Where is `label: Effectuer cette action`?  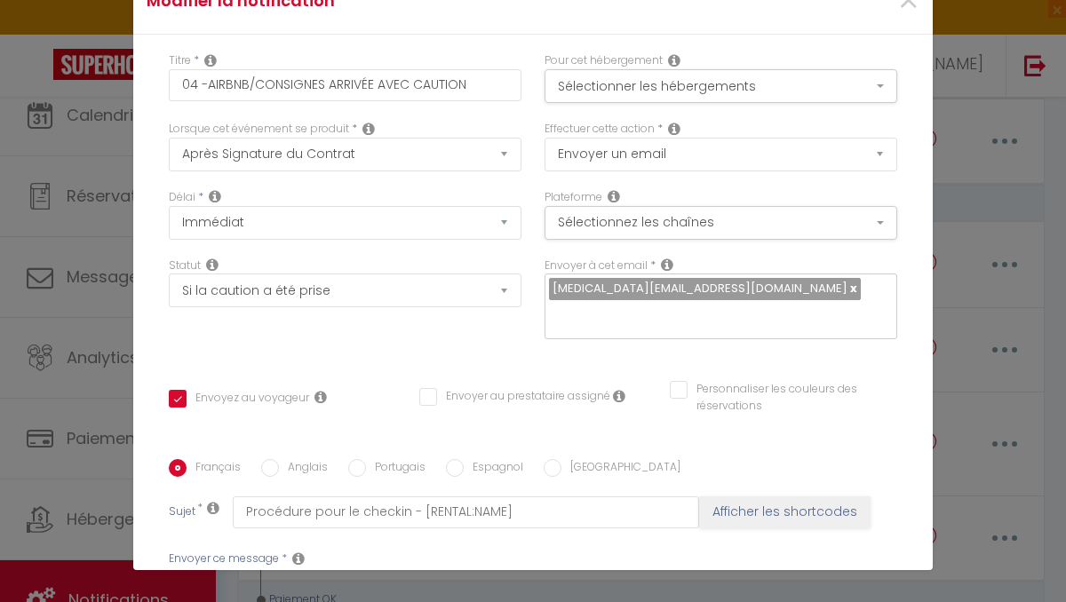 label: Effectuer cette action is located at coordinates (599, 129).